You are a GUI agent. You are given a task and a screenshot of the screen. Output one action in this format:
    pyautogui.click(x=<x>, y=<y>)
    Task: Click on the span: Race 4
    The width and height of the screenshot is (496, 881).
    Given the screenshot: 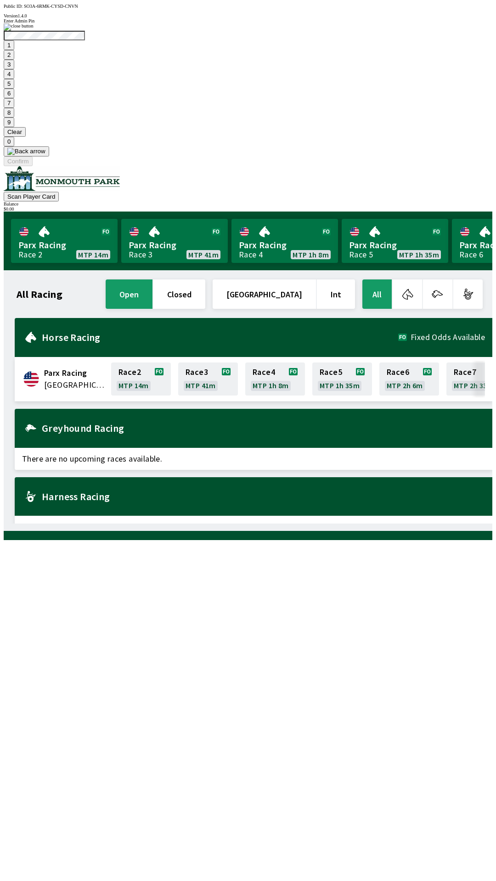 What is the action you would take?
    pyautogui.click(x=264, y=372)
    